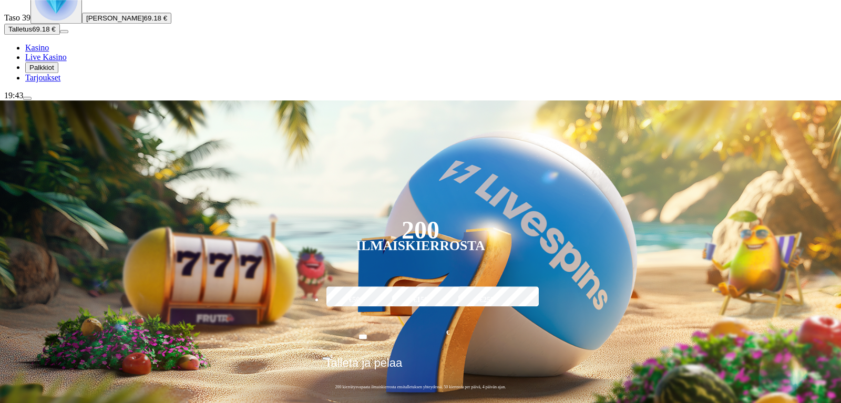  Describe the element at coordinates (43, 77) in the screenshot. I see `a: gift-inverted iconTarjoukset` at that location.